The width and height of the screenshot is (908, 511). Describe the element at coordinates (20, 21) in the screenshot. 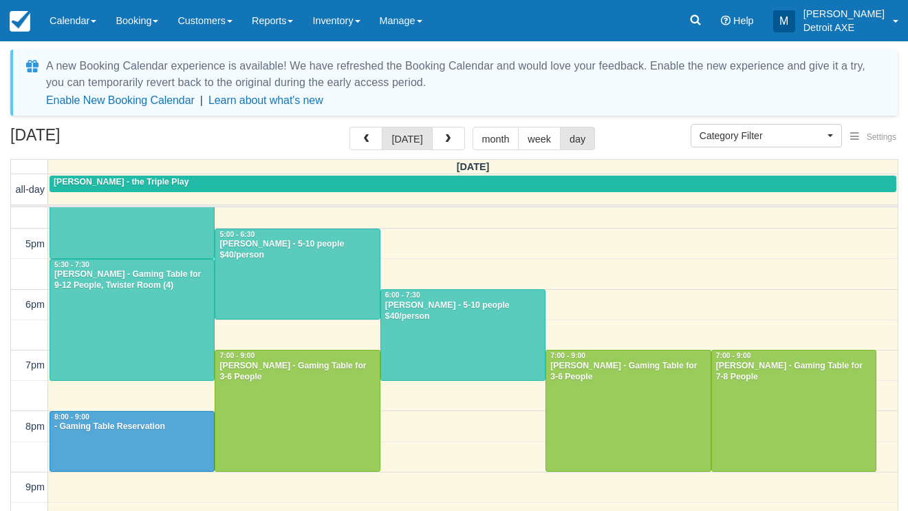

I see `img: checkfront-main-nav-mini-logo.png` at that location.